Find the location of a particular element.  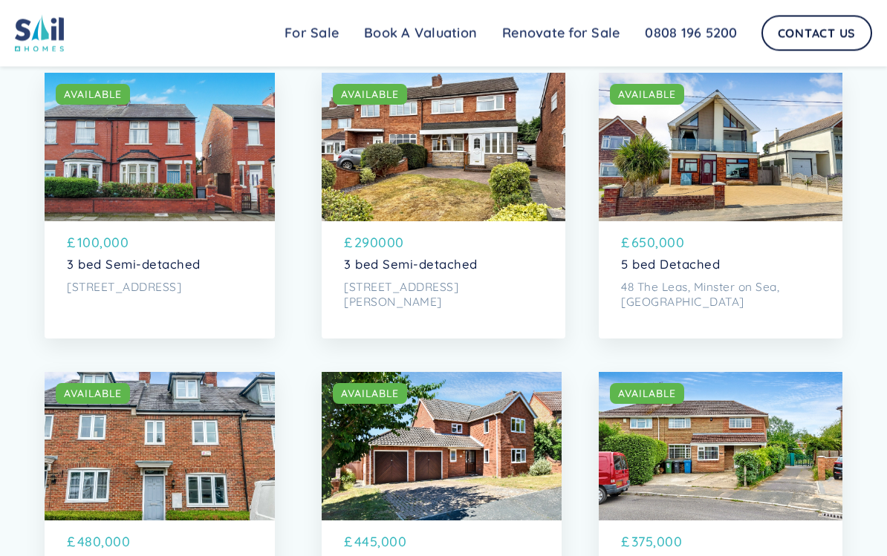

a: Renovate for Sale is located at coordinates (561, 33).